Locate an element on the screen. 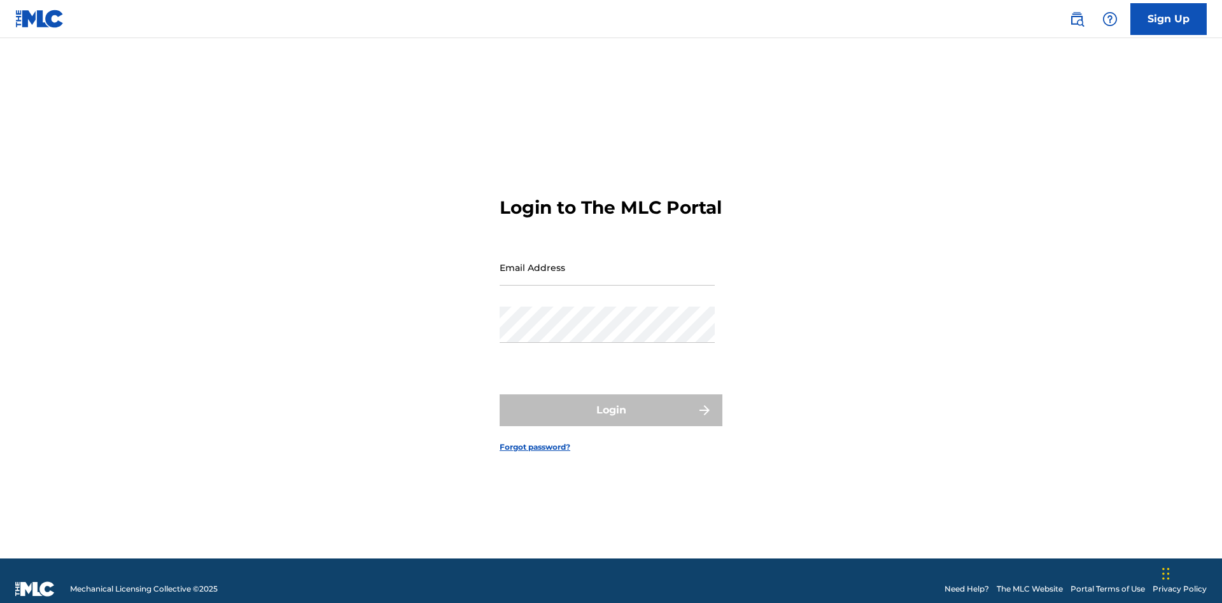 The image size is (1222, 603). a: Public Search is located at coordinates (1077, 19).